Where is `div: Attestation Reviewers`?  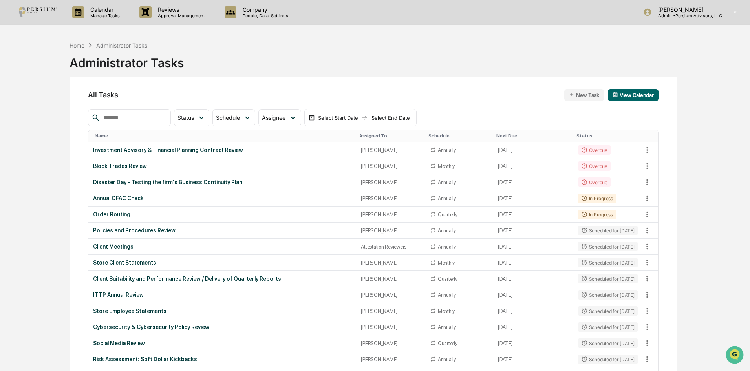
div: Attestation Reviewers is located at coordinates (390, 247).